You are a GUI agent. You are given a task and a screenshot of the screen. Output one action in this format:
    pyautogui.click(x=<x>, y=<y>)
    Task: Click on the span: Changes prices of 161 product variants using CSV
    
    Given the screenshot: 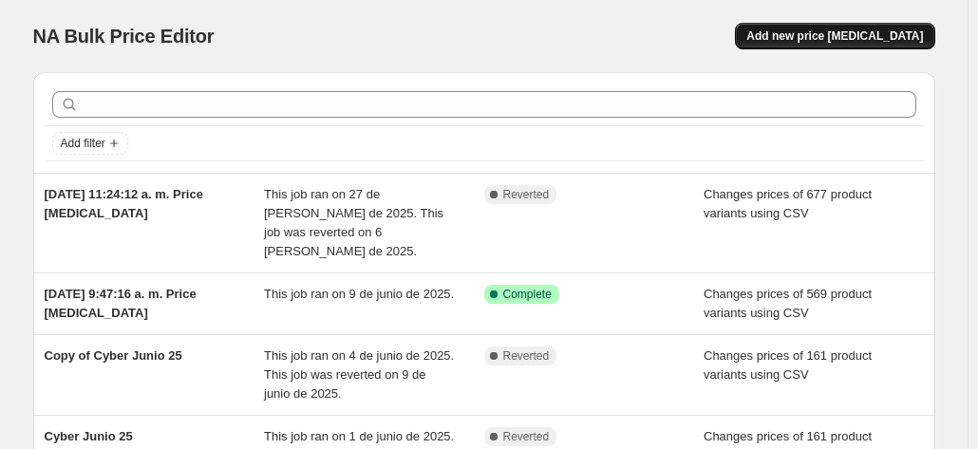 What is the action you would take?
    pyautogui.click(x=787, y=365)
    